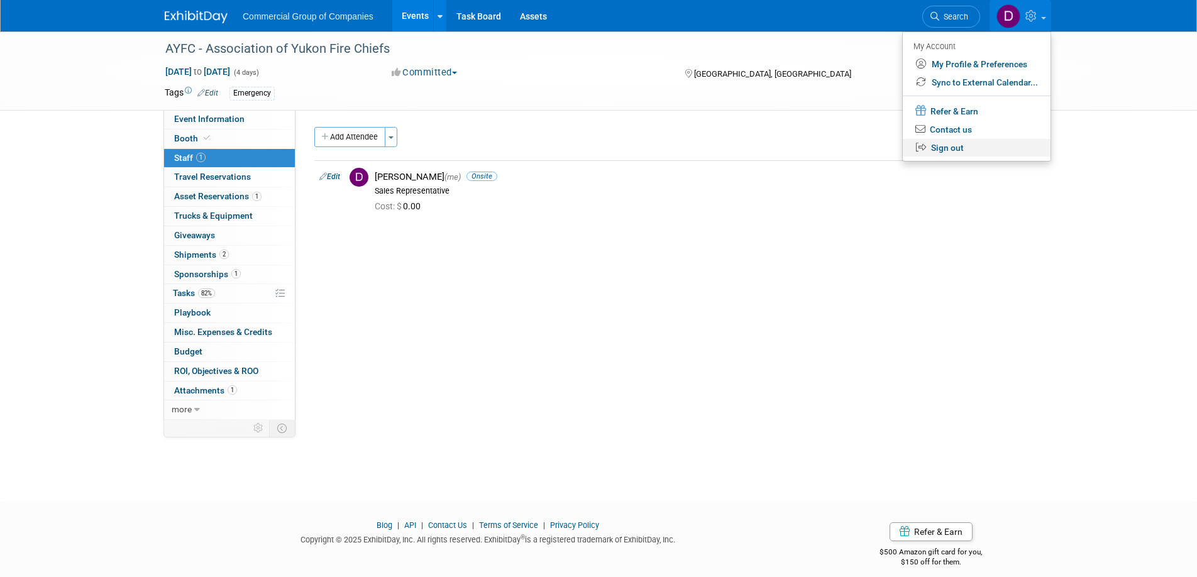  Describe the element at coordinates (931, 562) in the screenshot. I see `div: $150 off for them.` at that location.